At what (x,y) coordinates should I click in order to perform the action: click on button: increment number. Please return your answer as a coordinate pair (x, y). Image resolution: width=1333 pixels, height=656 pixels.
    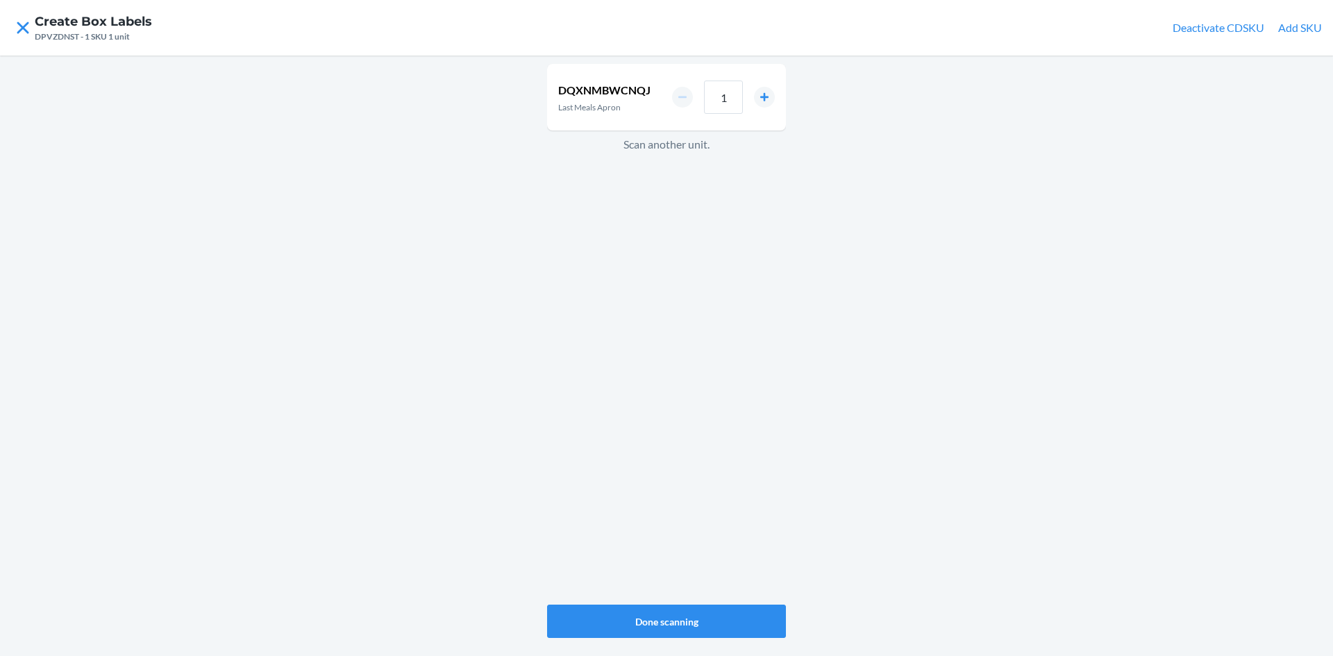
    Looking at the image, I should click on (765, 97).